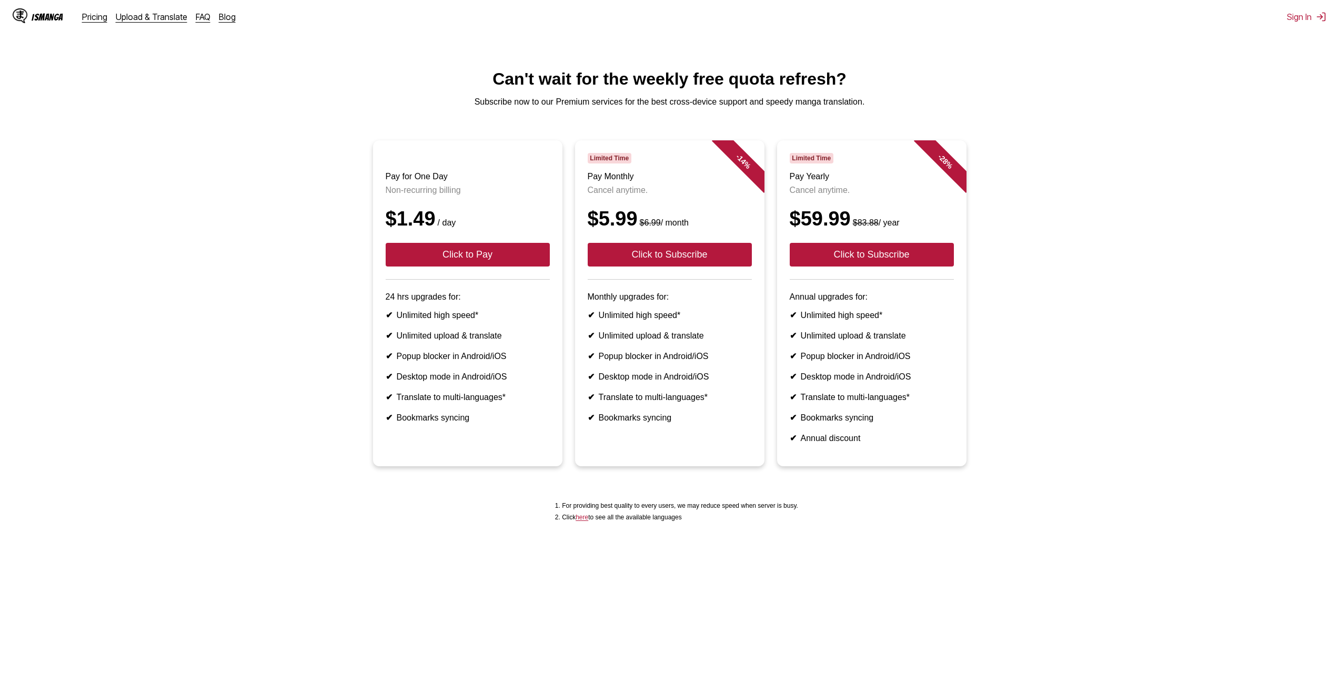  Describe the element at coordinates (1321, 17) in the screenshot. I see `img: Sign out` at that location.